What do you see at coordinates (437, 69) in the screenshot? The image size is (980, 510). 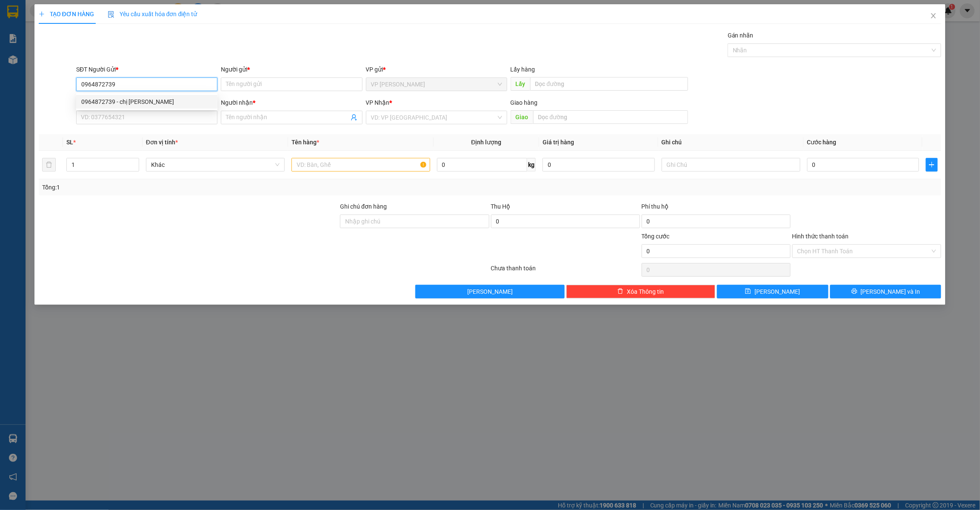 I see `div: VP gửi` at bounding box center [437, 69].